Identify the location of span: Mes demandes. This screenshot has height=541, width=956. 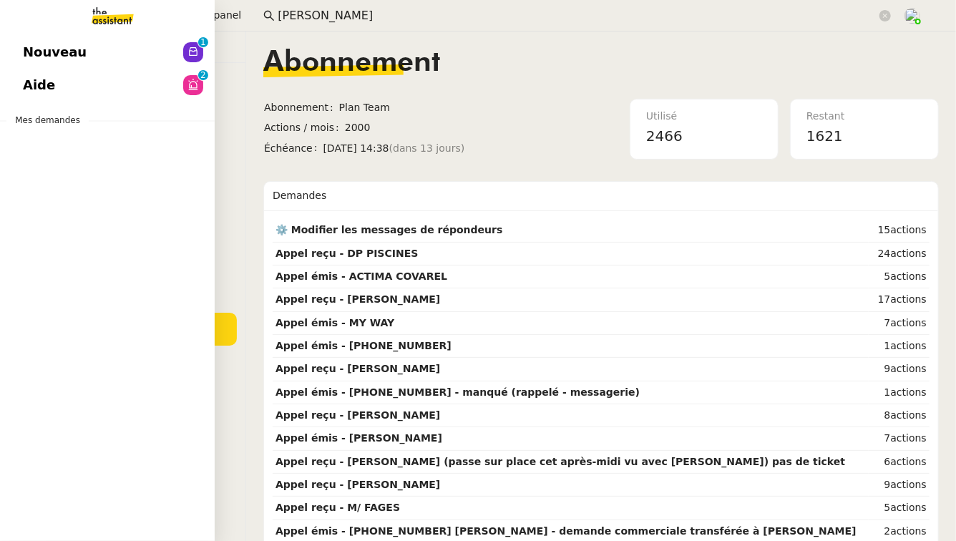
(47, 120).